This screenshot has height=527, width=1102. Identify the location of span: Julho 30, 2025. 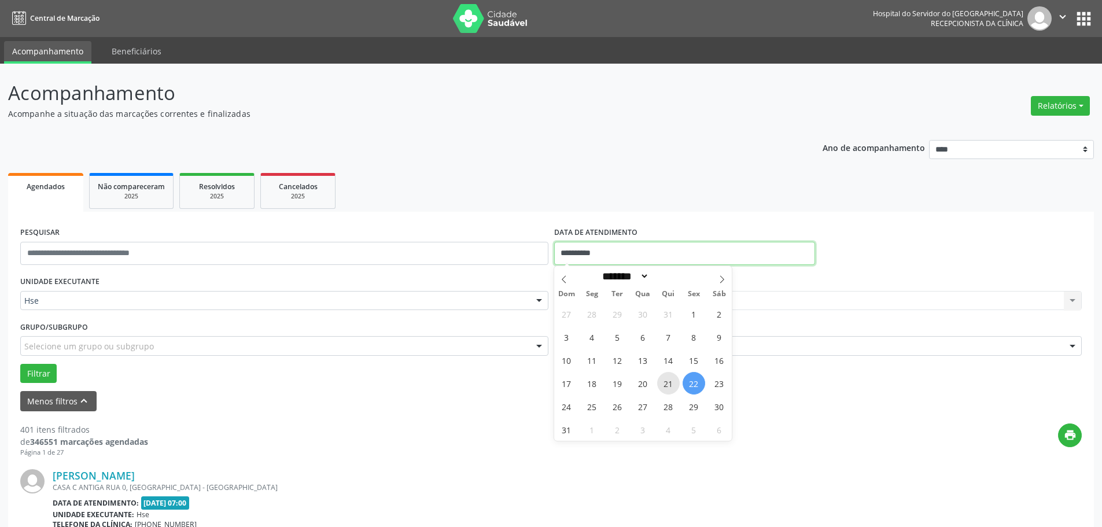
(643, 313).